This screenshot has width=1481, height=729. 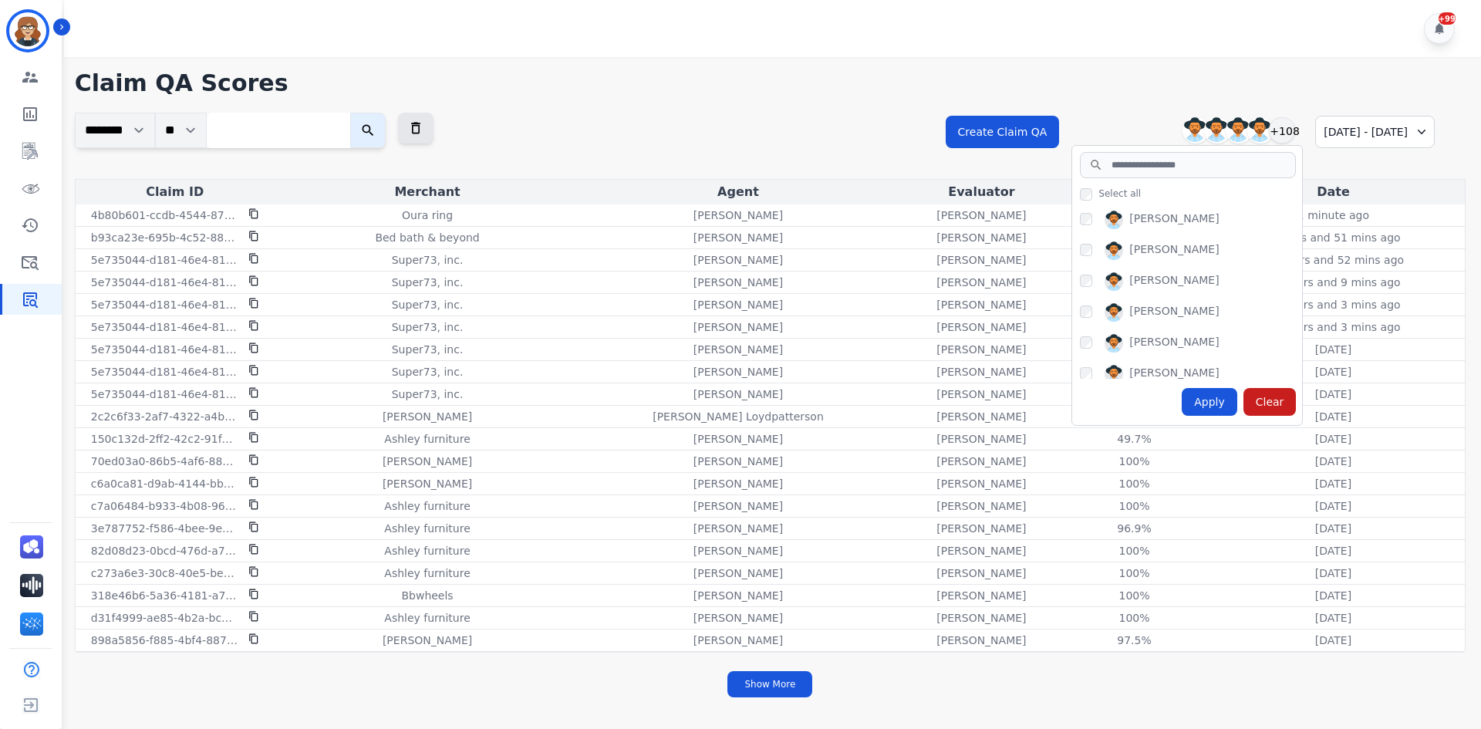 I want to click on div: Merchant, so click(x=427, y=192).